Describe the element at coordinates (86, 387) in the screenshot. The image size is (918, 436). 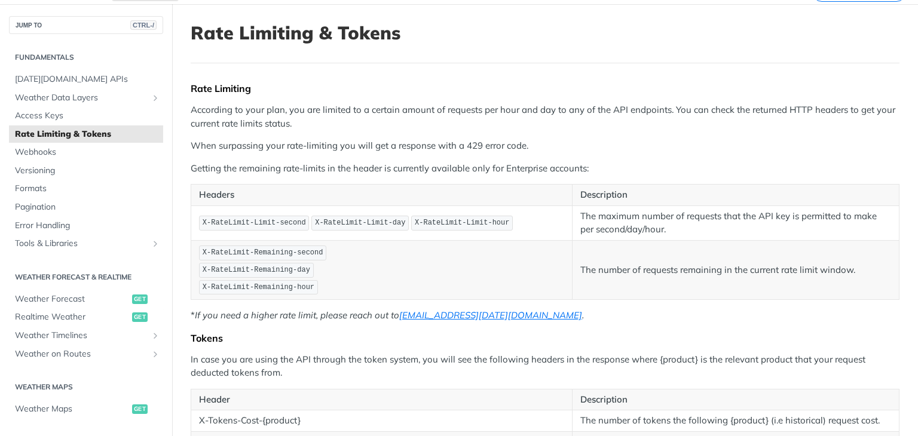
I see `h2: Weather Maps` at that location.